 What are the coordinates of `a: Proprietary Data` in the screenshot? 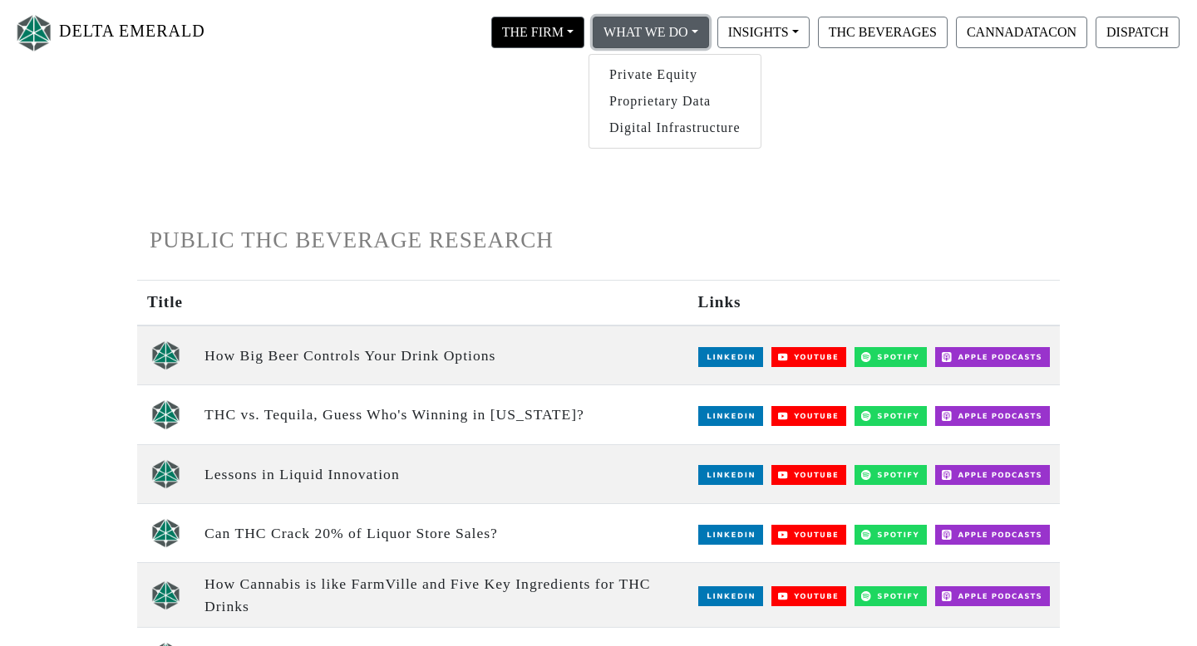 It's located at (675, 101).